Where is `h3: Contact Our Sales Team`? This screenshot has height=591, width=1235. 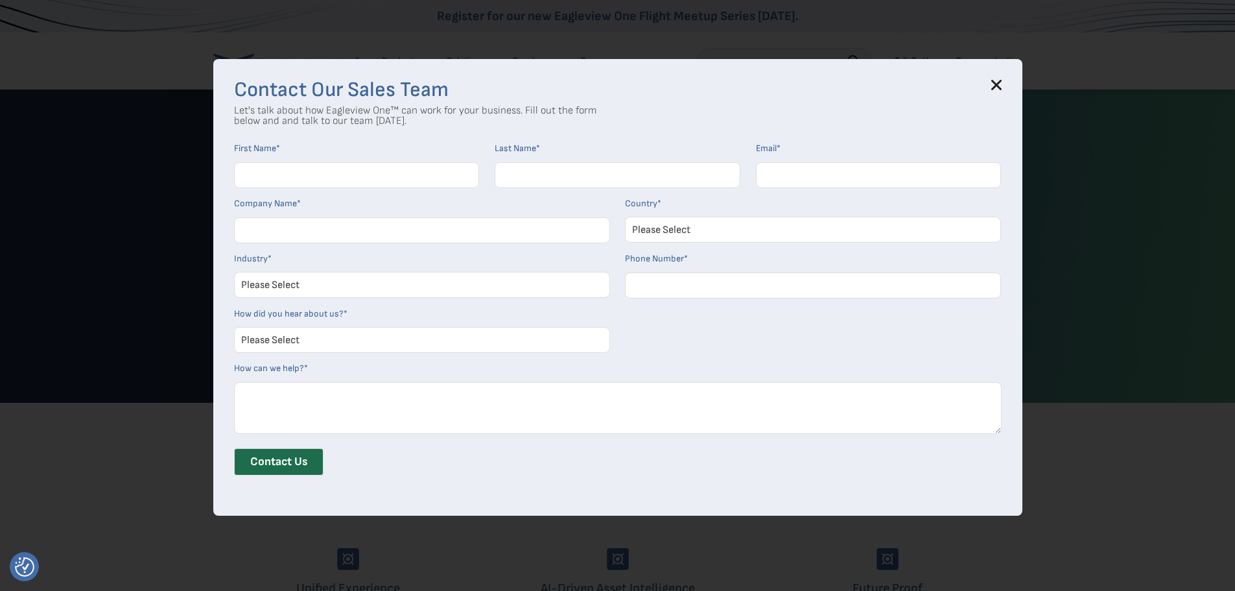
h3: Contact Our Sales Team is located at coordinates (618, 90).